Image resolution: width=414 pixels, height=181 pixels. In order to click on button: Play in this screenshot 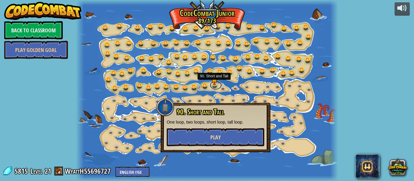, I will do `click(215, 138)`.